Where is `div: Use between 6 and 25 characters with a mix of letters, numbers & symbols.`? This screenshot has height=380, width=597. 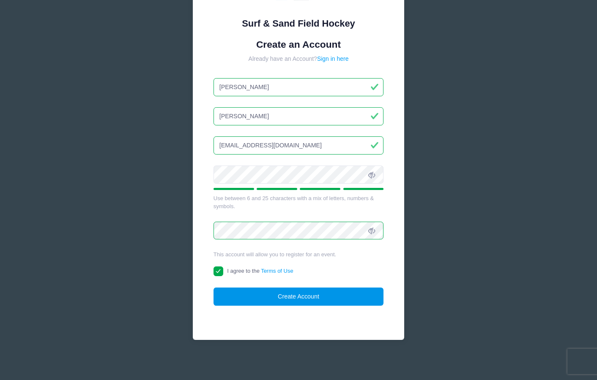
div: Use between 6 and 25 characters with a mix of letters, numbers & symbols. is located at coordinates (298, 202).